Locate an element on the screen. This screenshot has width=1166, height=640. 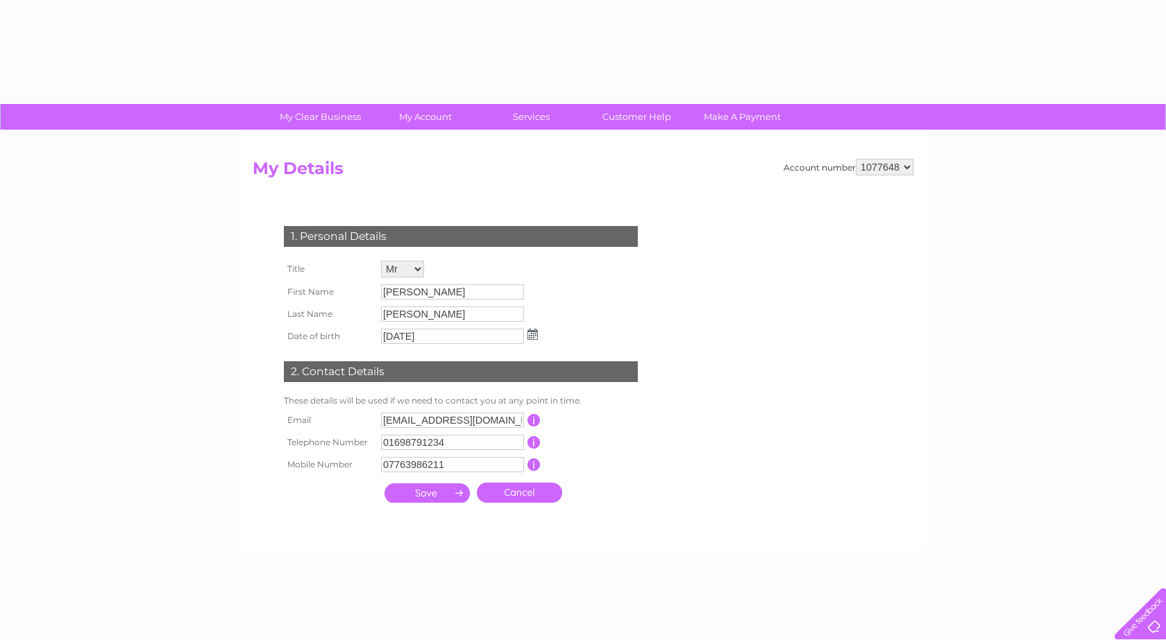
th: Title is located at coordinates (329, 269).